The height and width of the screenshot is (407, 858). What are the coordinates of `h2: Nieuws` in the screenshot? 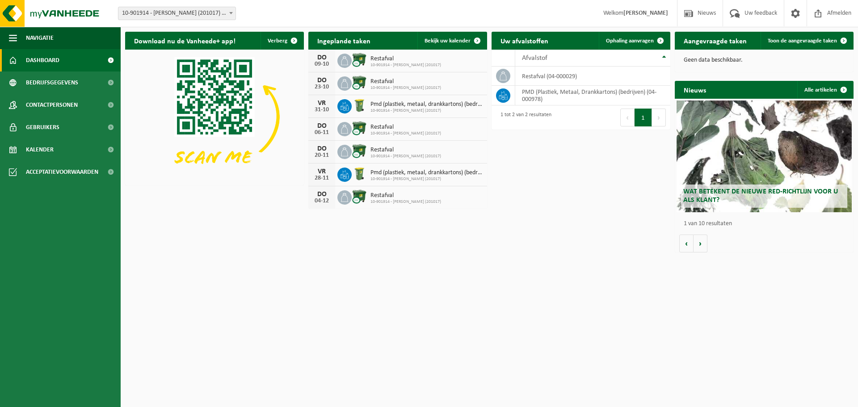 It's located at (695, 89).